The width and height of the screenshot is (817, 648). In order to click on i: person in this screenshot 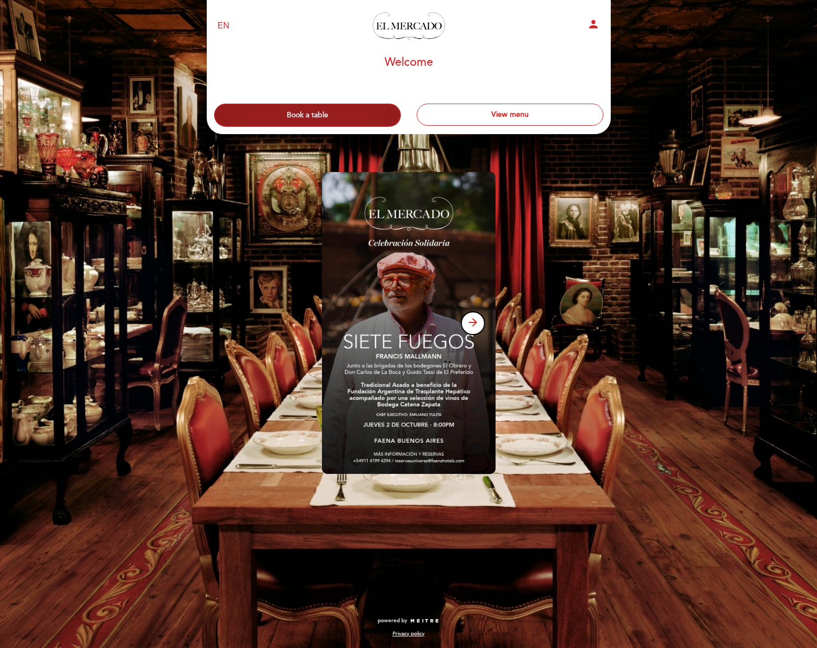, I will do `click(594, 24)`.